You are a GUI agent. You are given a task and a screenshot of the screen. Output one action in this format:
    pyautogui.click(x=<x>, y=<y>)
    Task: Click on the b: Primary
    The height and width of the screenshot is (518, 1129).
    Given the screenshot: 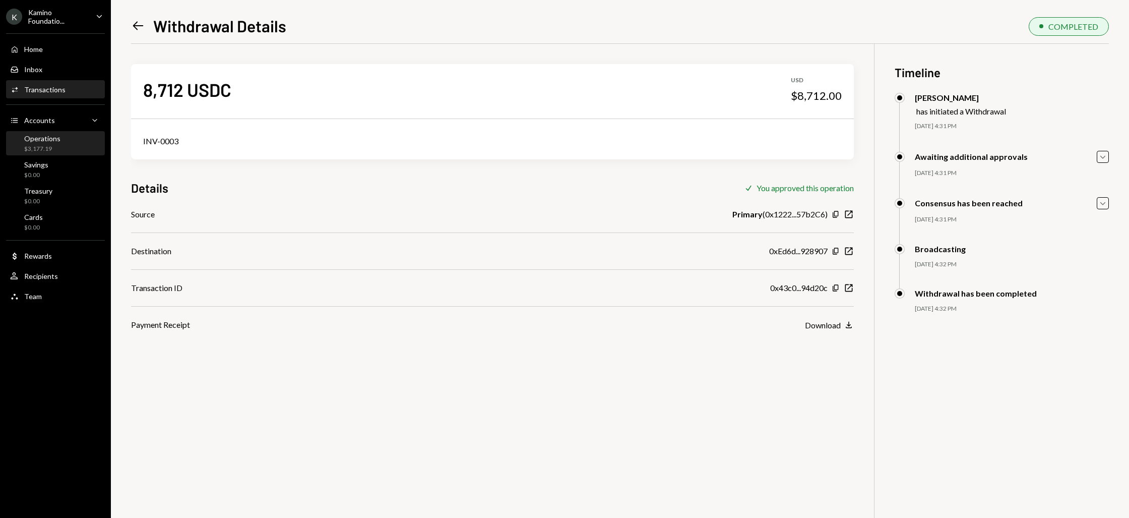 What is the action you would take?
    pyautogui.click(x=748, y=214)
    